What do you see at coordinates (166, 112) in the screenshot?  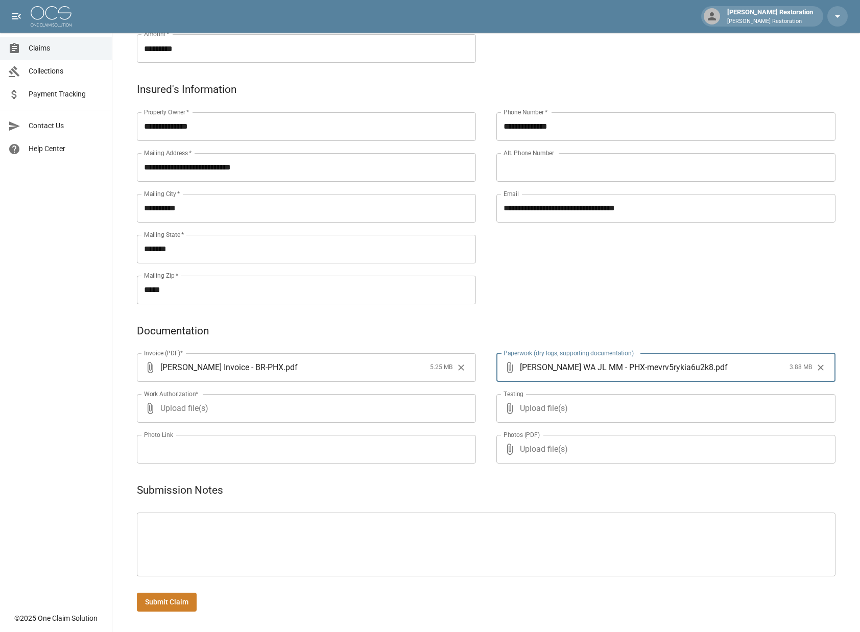 I see `label: Property Owner` at bounding box center [166, 112].